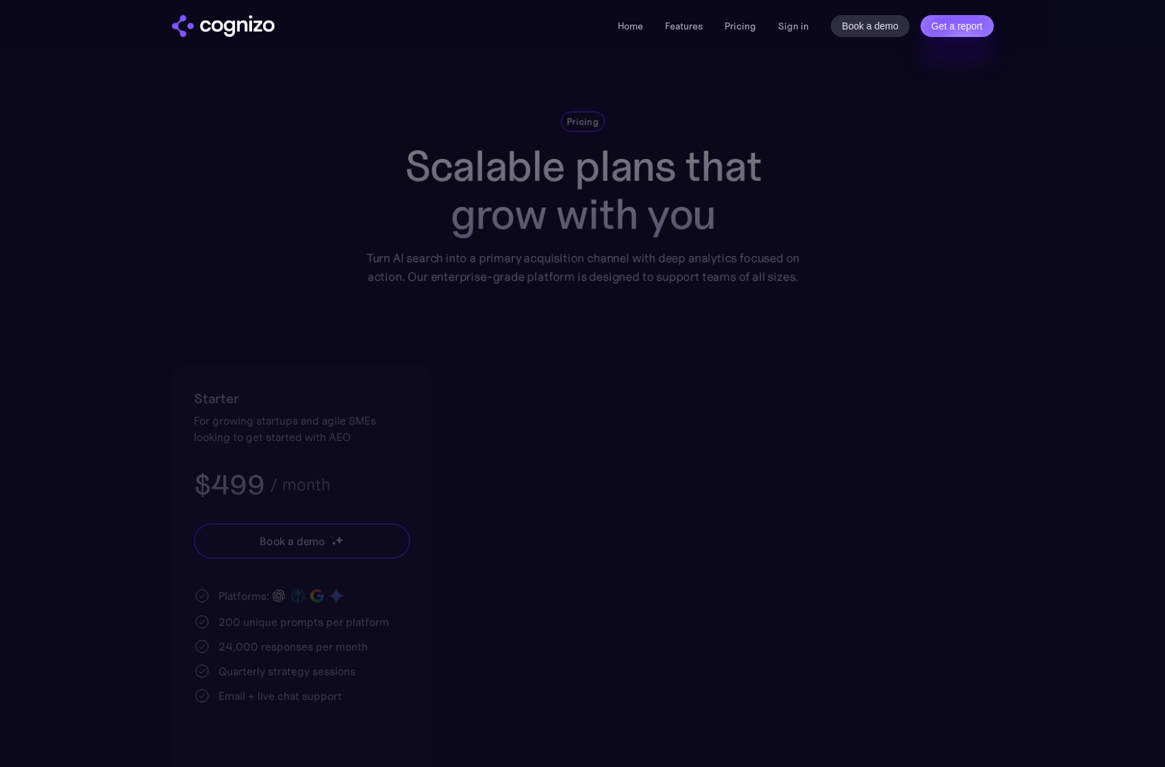 The width and height of the screenshot is (1165, 767). I want to click on a: Pricing, so click(741, 26).